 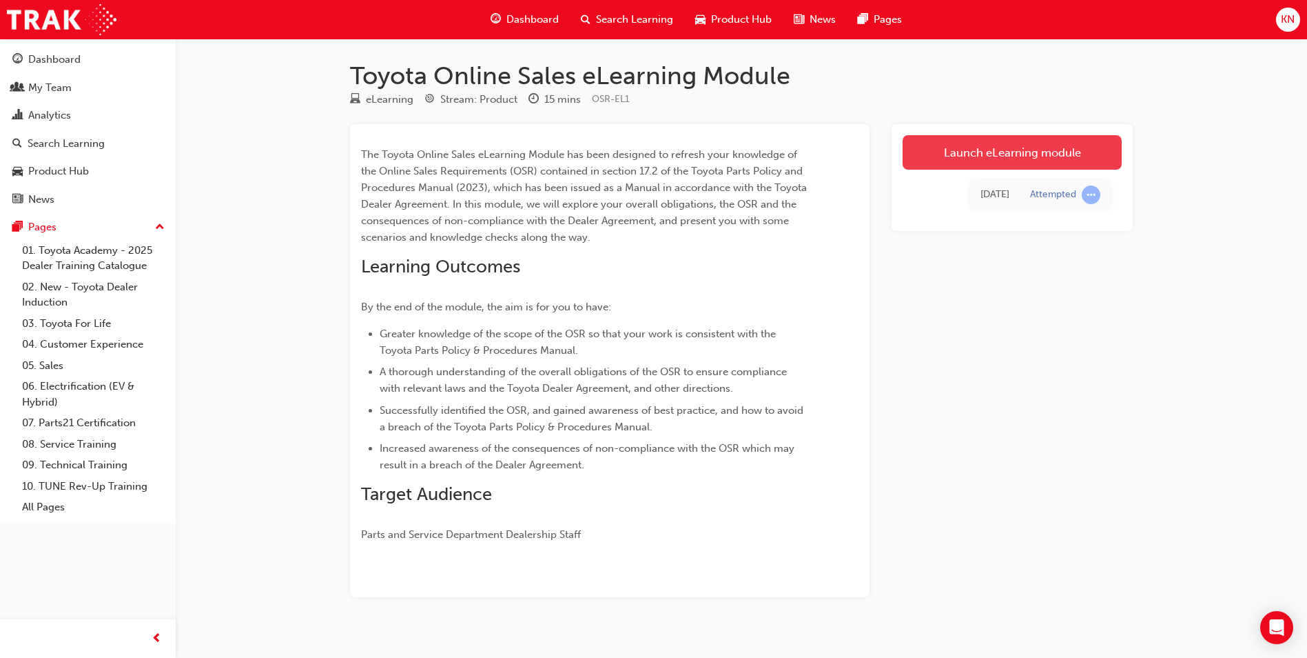 I want to click on a: search-iconSearch Learning, so click(x=627, y=19).